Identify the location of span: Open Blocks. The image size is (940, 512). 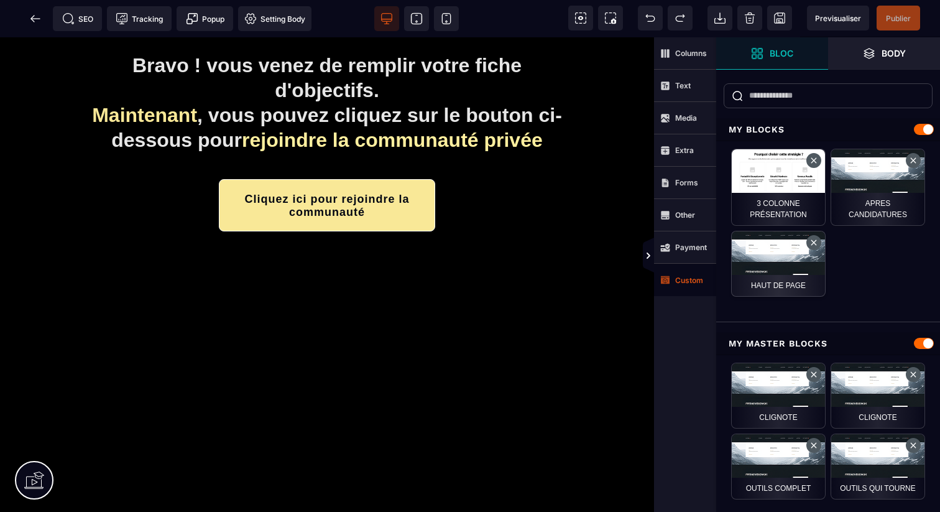
(772, 53).